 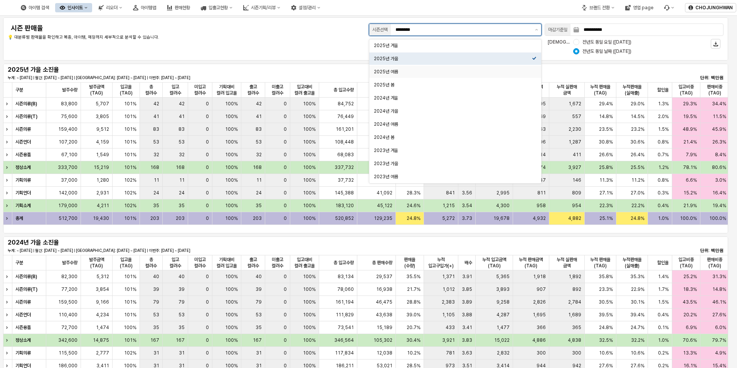 I want to click on div: Select an option, so click(x=455, y=111).